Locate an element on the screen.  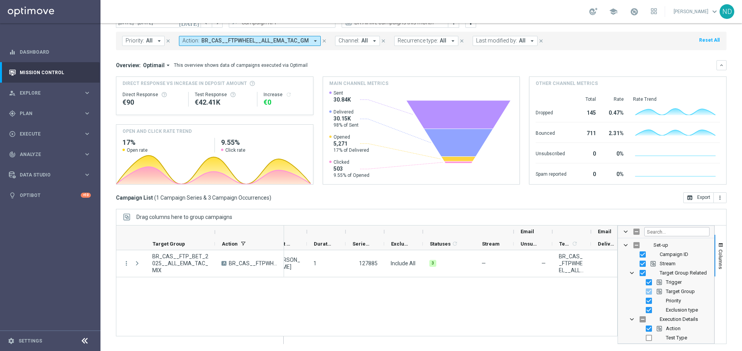
div: Campaign ID Column is located at coordinates (666, 255).